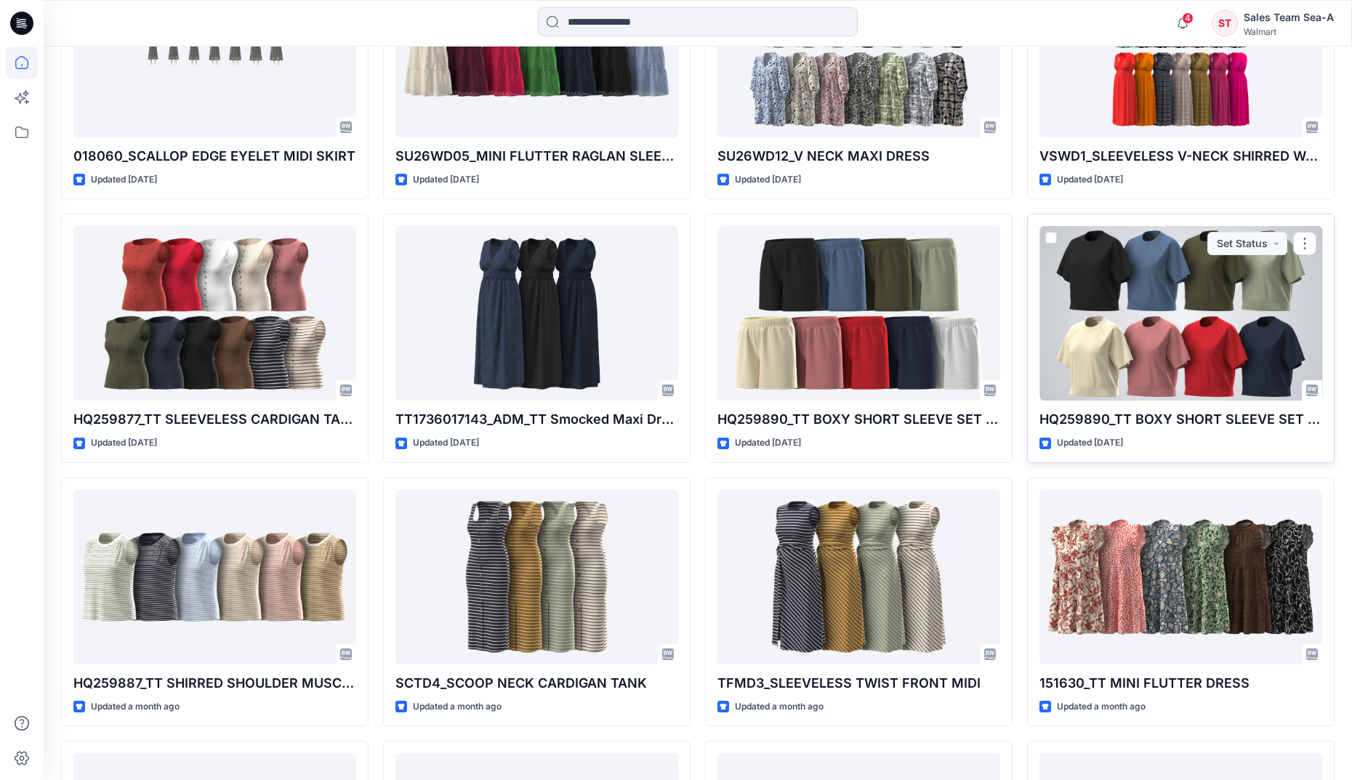 The image size is (1352, 780). I want to click on a: HQ259890_TT BOXY SHORT SLEEVE SET (BOTTOM), so click(859, 313).